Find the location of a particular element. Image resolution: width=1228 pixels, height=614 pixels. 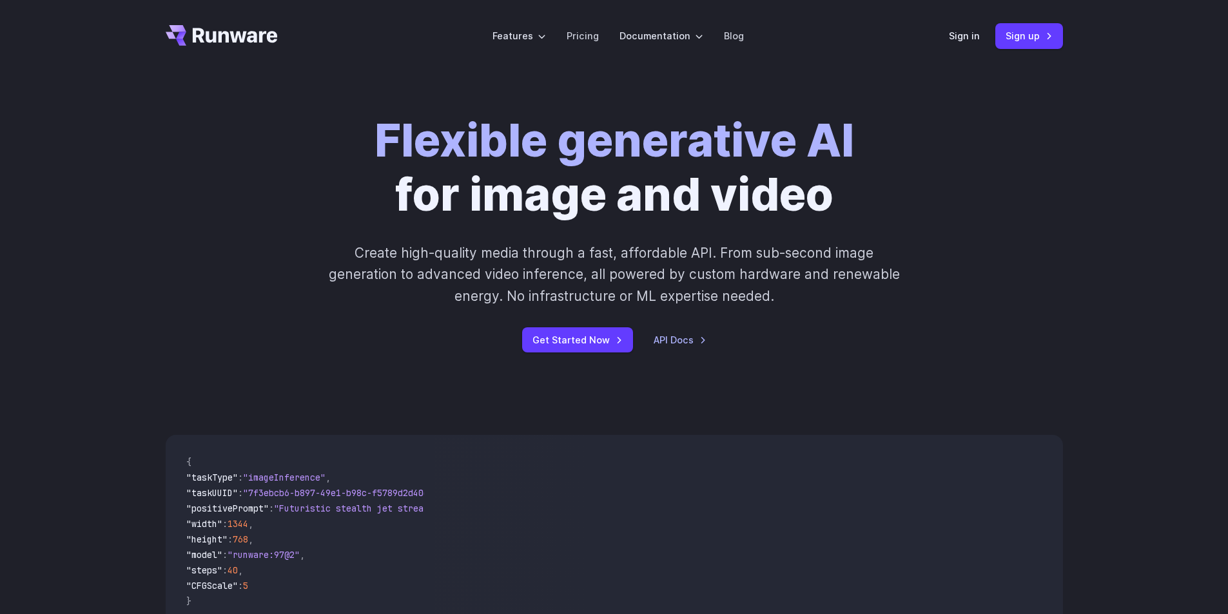

span: "taskUUID" is located at coordinates (212, 493).